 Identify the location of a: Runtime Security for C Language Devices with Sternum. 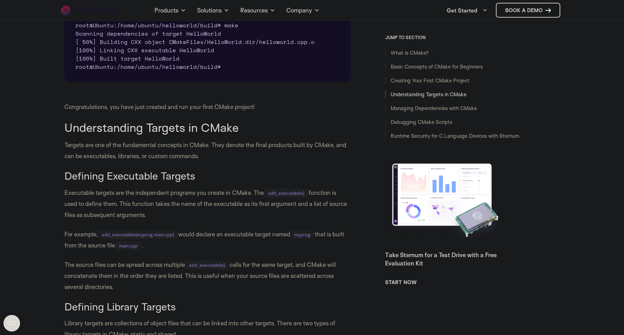
(455, 136).